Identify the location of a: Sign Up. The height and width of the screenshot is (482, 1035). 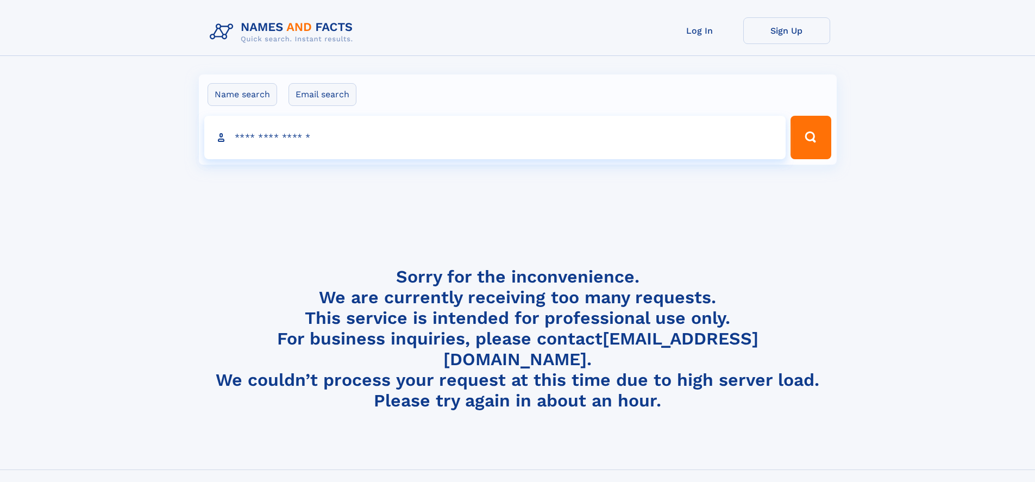
(787, 30).